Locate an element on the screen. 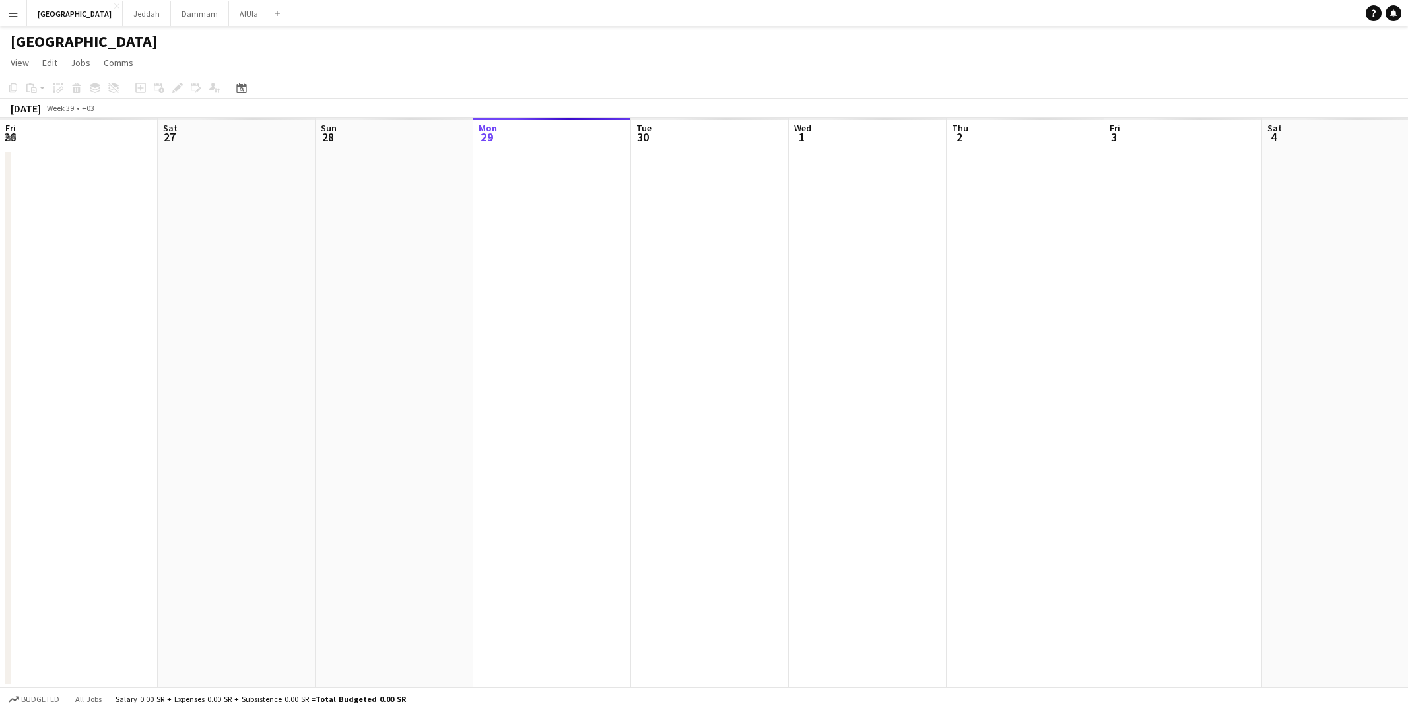 The height and width of the screenshot is (710, 1408). span: Thu is located at coordinates (960, 128).